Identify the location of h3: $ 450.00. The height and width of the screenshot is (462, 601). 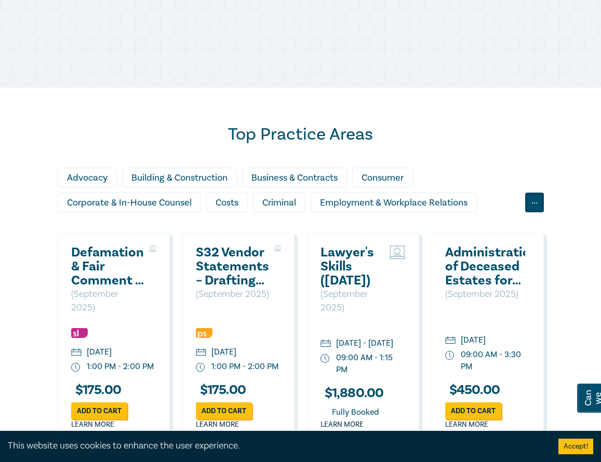
(473, 390).